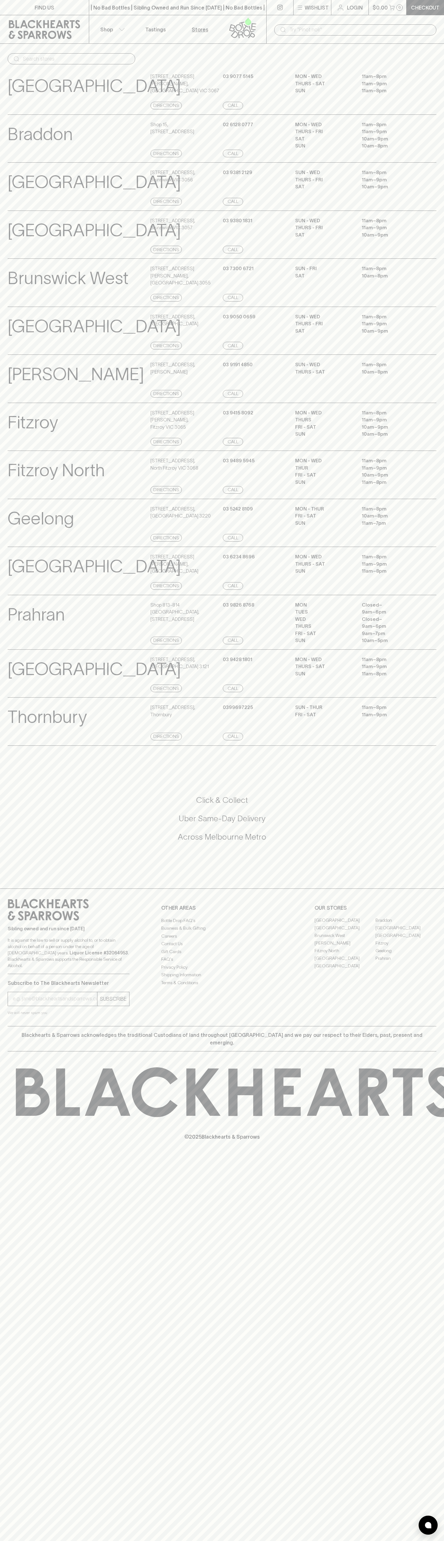 Image resolution: width=444 pixels, height=1541 pixels. Describe the element at coordinates (345, 936) in the screenshot. I see `a: Brunswick West` at that location.